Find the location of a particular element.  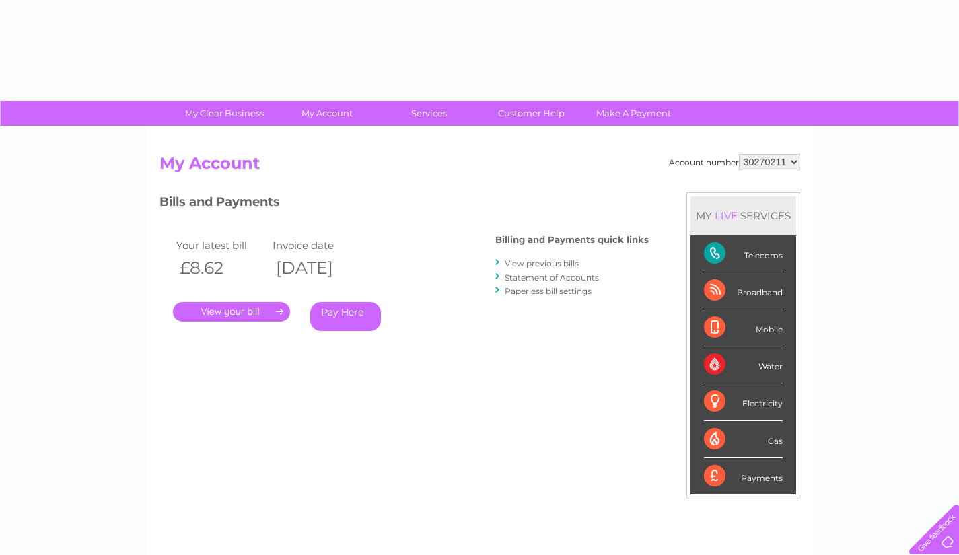

td: Your latest bill is located at coordinates (221, 245).